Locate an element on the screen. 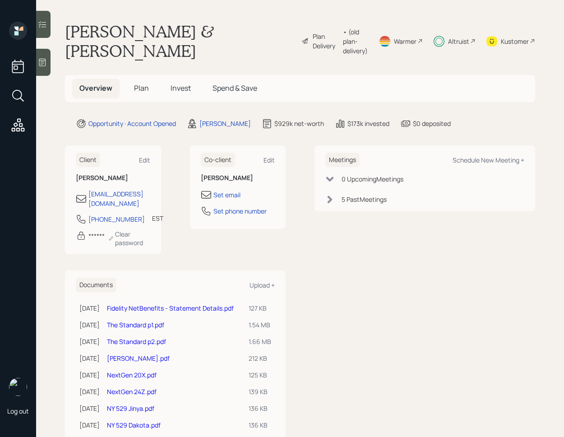  div: Upload + is located at coordinates (262, 285).